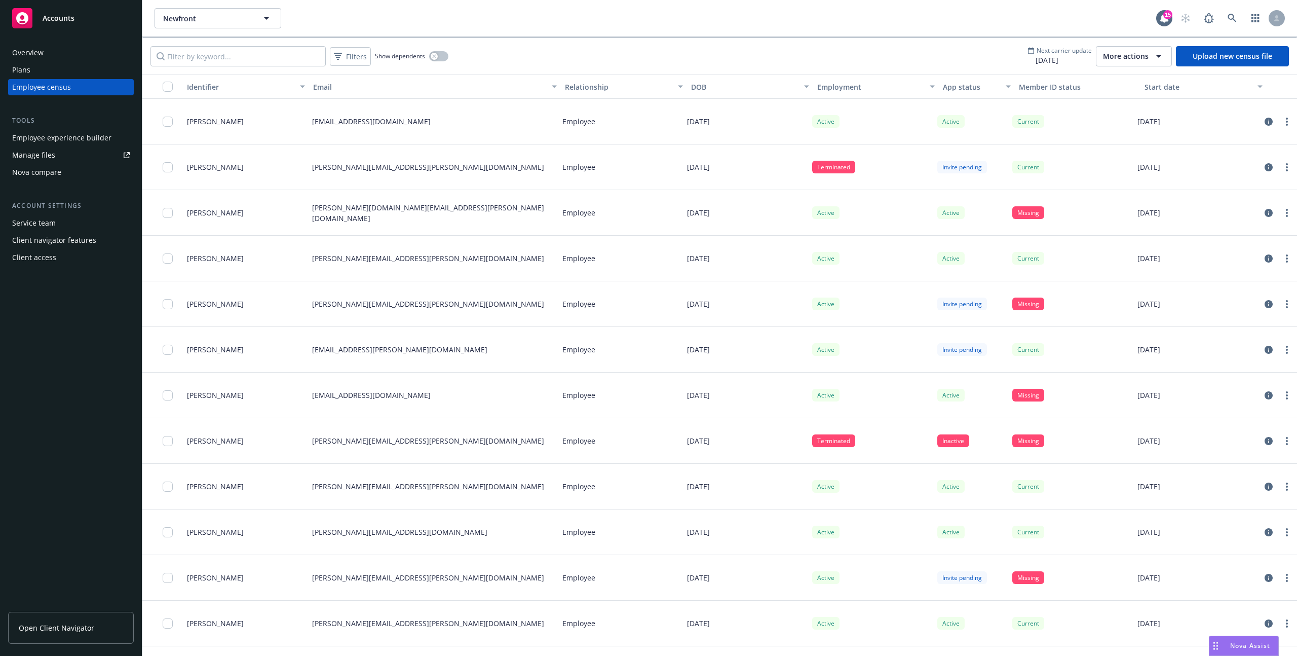  Describe the element at coordinates (744, 87) in the screenshot. I see `div: DOB` at that location.